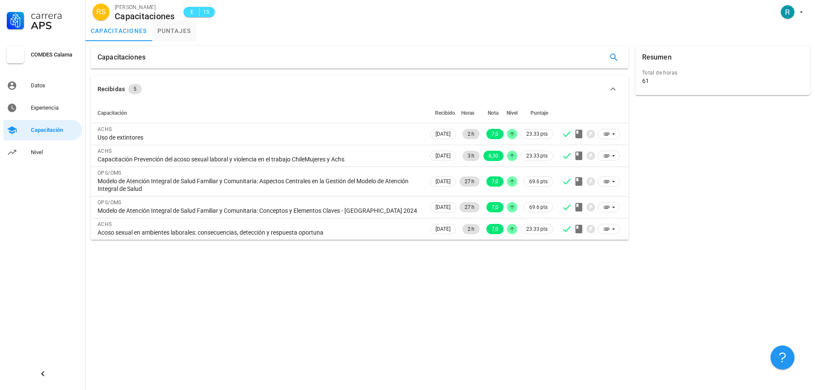 Image resolution: width=815 pixels, height=390 pixels. I want to click on div: Acoso sexual en ambientes laborales: consecuencias, detección y respuesta oportuna, so click(259, 232).